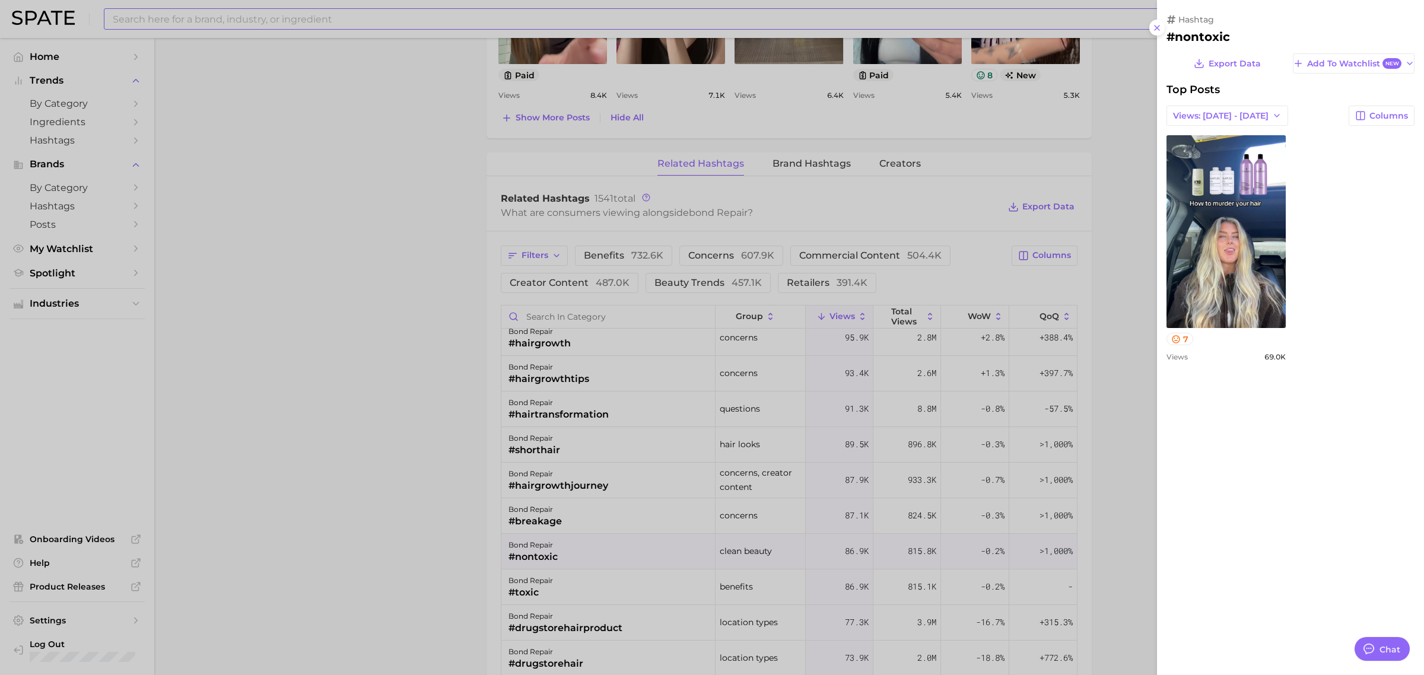 The image size is (1424, 675). What do you see at coordinates (1179, 339) in the screenshot?
I see `button: 7` at bounding box center [1179, 339].